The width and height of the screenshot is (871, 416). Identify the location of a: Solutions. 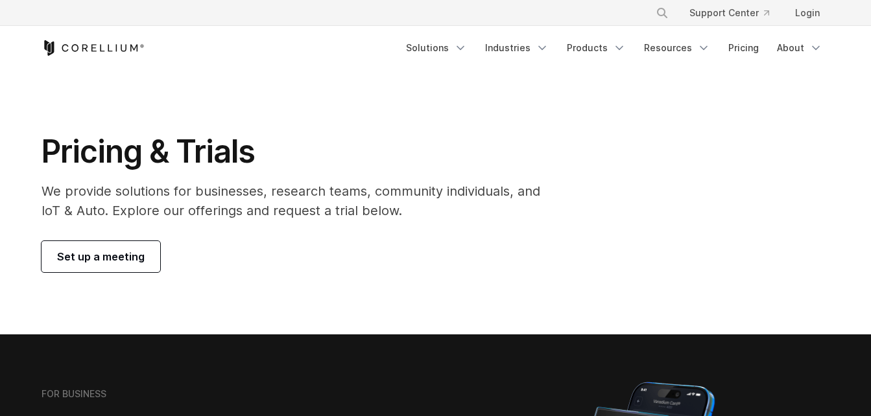
(436, 48).